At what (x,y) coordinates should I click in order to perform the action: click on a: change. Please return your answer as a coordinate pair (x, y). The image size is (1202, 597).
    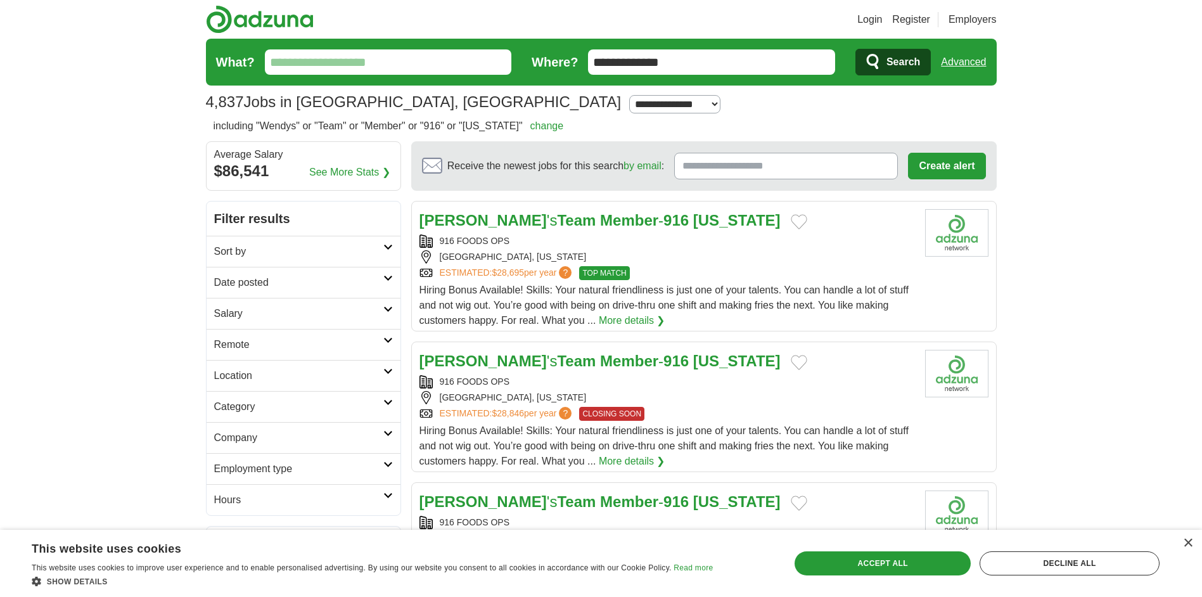
    Looking at the image, I should click on (547, 125).